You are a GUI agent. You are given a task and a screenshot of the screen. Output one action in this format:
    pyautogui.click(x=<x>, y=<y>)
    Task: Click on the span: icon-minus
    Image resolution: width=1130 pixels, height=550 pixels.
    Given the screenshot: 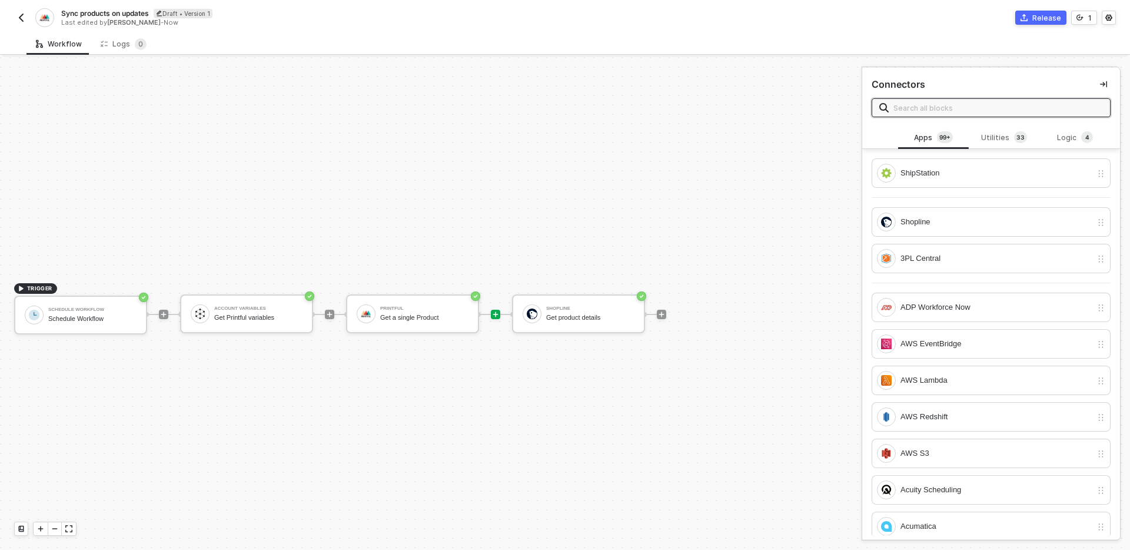 What is the action you would take?
    pyautogui.click(x=55, y=529)
    